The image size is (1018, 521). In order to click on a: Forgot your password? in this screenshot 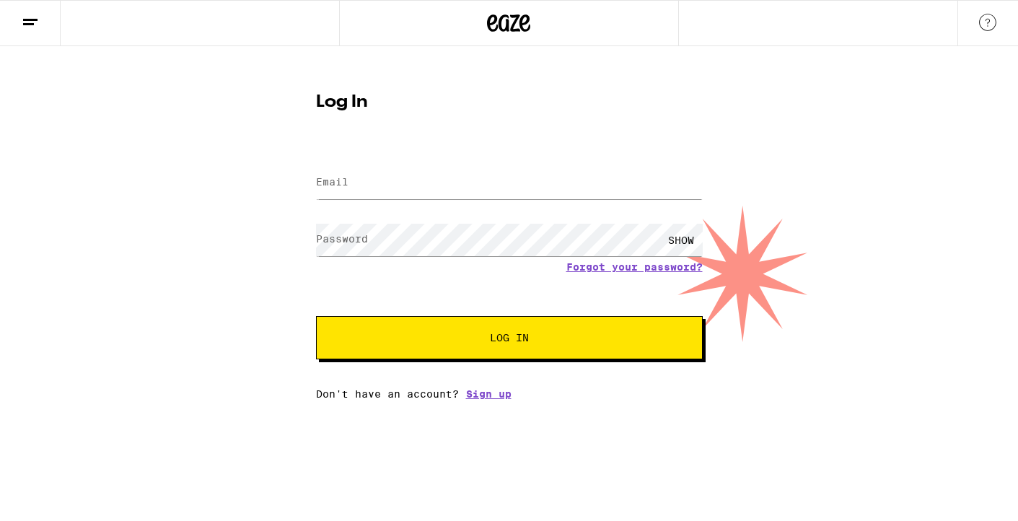, I will do `click(634, 267)`.